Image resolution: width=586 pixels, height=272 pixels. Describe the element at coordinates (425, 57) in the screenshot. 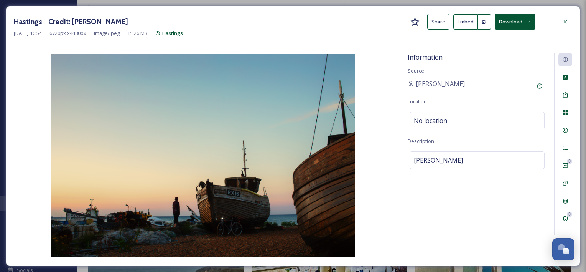

I see `span: Information` at that location.